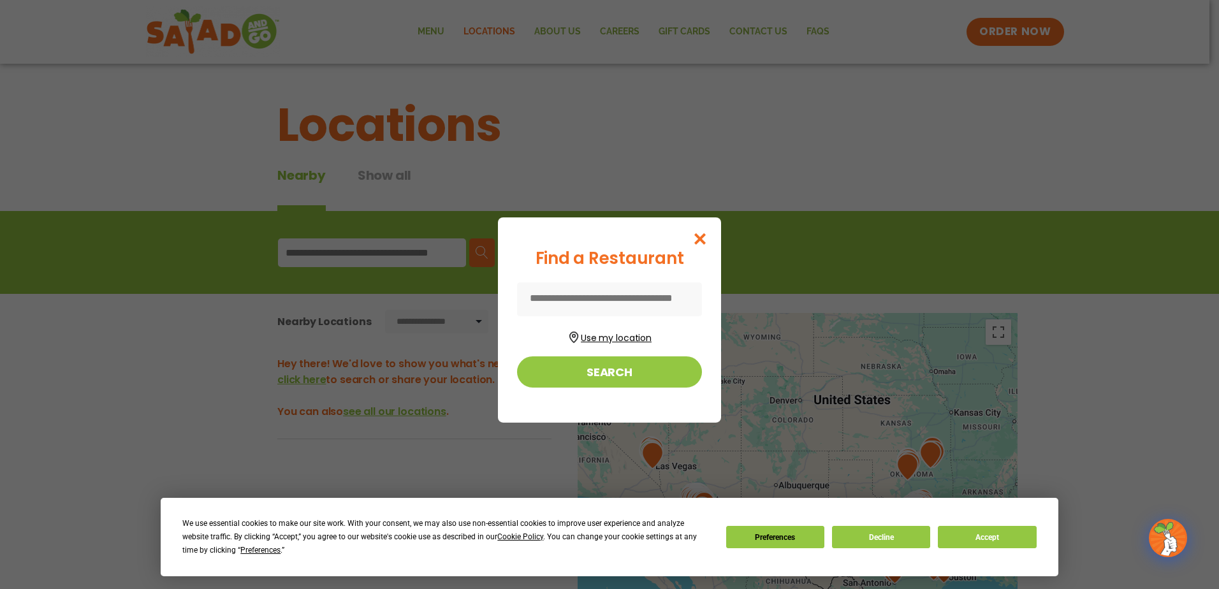  What do you see at coordinates (881, 537) in the screenshot?
I see `button: Decline` at bounding box center [881, 537].